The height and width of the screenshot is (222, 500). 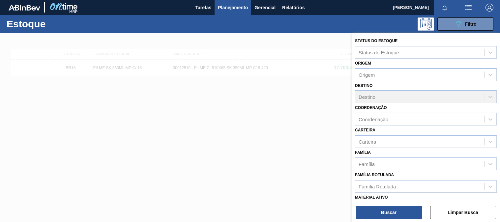 What do you see at coordinates (233, 8) in the screenshot?
I see `span: Planejamento` at bounding box center [233, 8].